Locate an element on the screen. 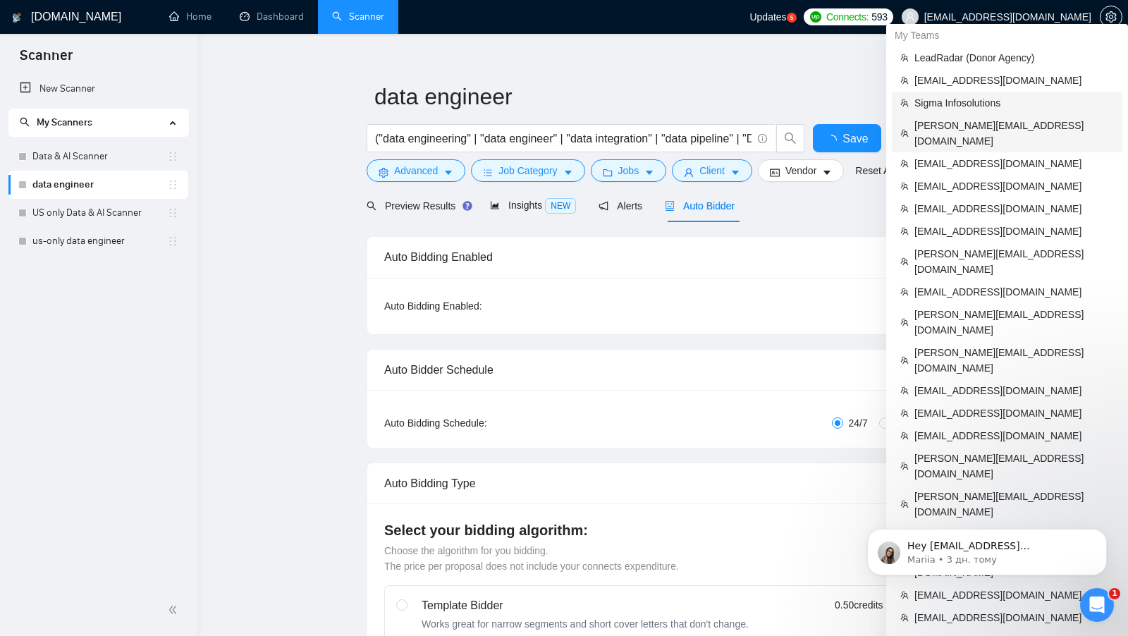 This screenshot has height=636, width=1128. span: bars is located at coordinates (488, 172).